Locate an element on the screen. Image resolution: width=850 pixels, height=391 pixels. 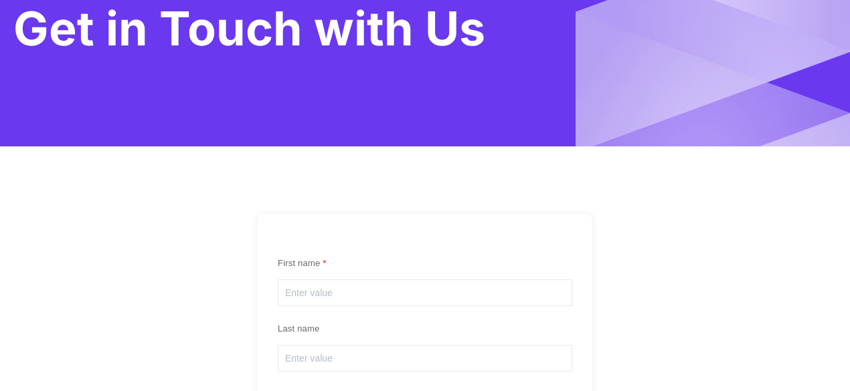
div: Chat Widget is located at coordinates (816, 359).